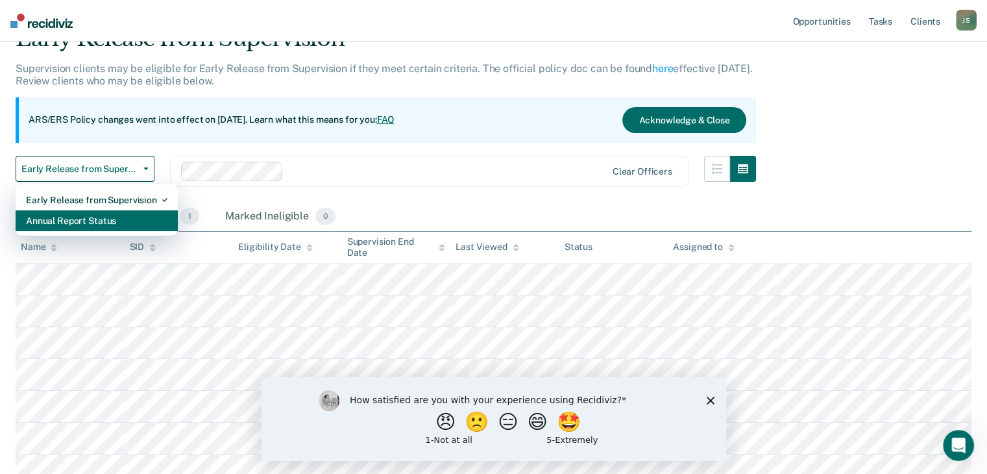 This screenshot has height=474, width=987. Describe the element at coordinates (247, 45) in the screenshot. I see `button: 3` at that location.